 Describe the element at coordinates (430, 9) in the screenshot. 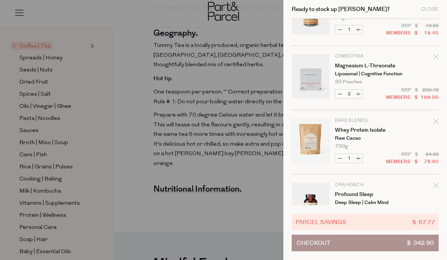

I see `div: Close` at that location.